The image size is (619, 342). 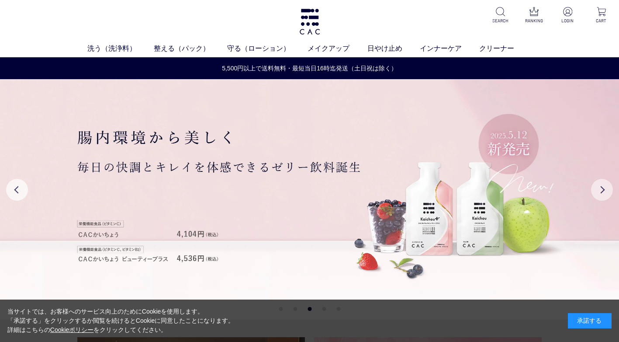 What do you see at coordinates (601, 15) in the screenshot?
I see `a: CART` at bounding box center [601, 15].